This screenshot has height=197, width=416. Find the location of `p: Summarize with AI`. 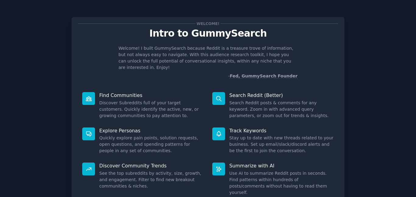

p: Summarize with AI is located at coordinates (281, 165).